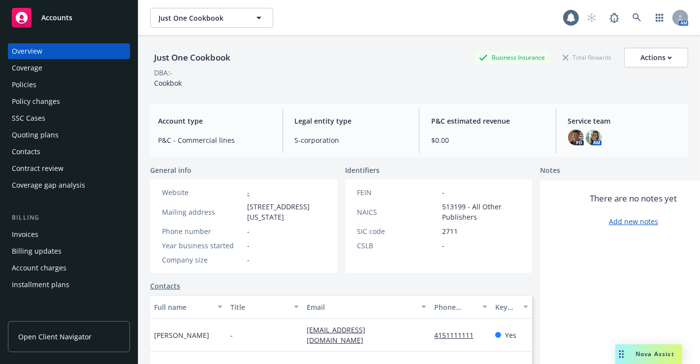 This screenshot has height=364, width=700. What do you see at coordinates (265, 307) in the screenshot?
I see `button: Title` at bounding box center [265, 307].